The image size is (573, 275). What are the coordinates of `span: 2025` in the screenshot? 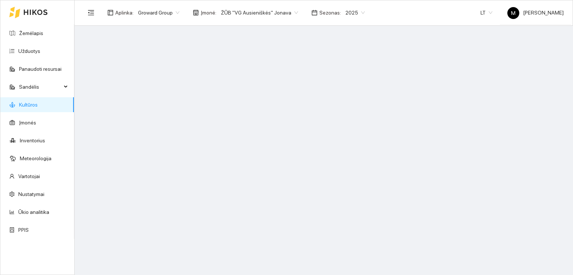 It's located at (355, 13).